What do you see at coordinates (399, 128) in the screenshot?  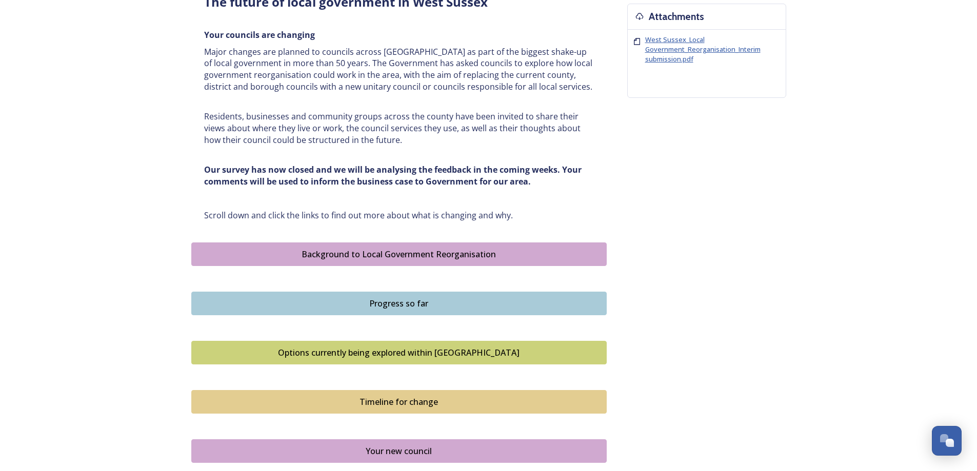 I see `p: Residents, businesses and community groups across the county have been invited to share their vie...` at bounding box center [399, 128].